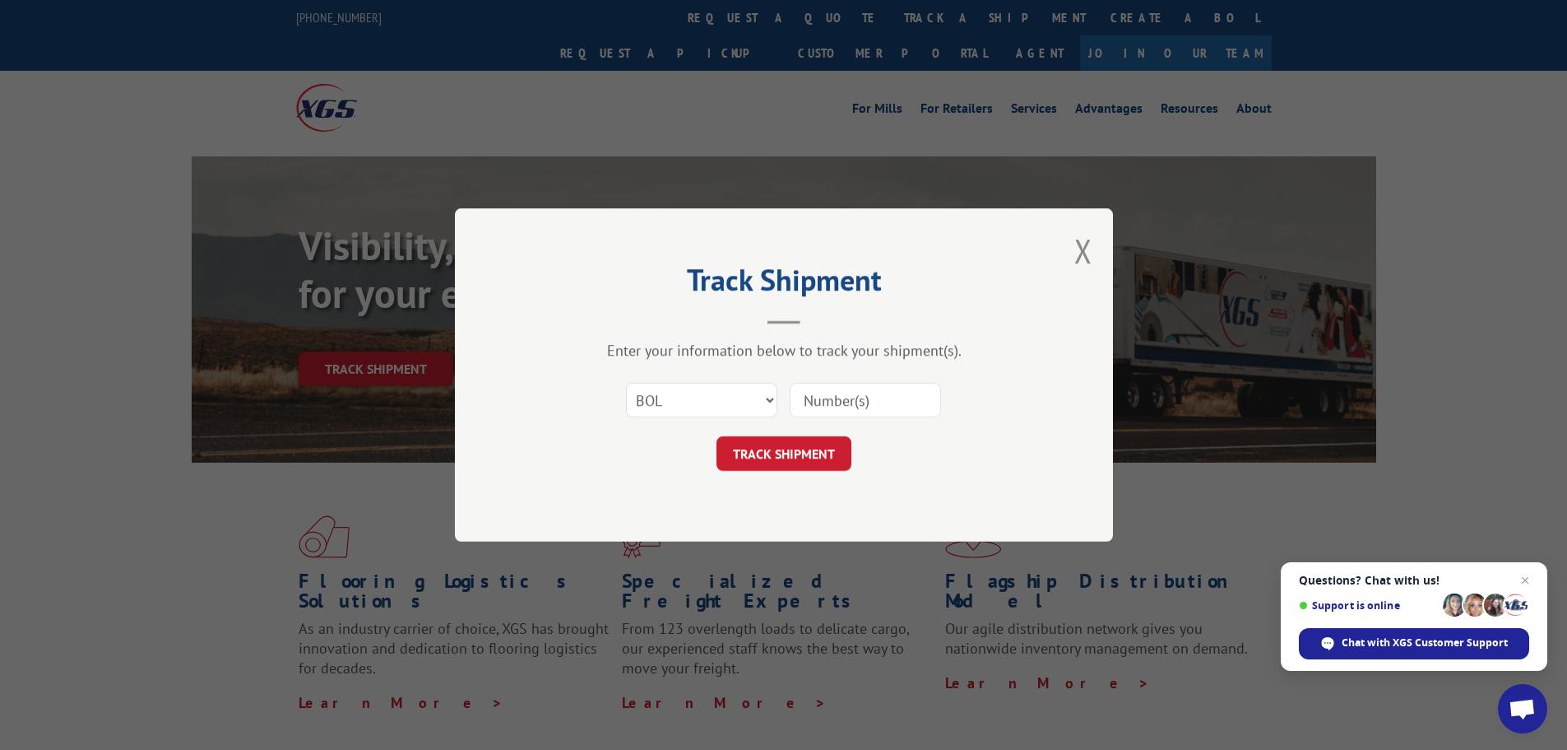 Image resolution: width=1567 pixels, height=750 pixels. Describe the element at coordinates (1425, 643) in the screenshot. I see `span: Chat with XGS Customer Support` at that location.